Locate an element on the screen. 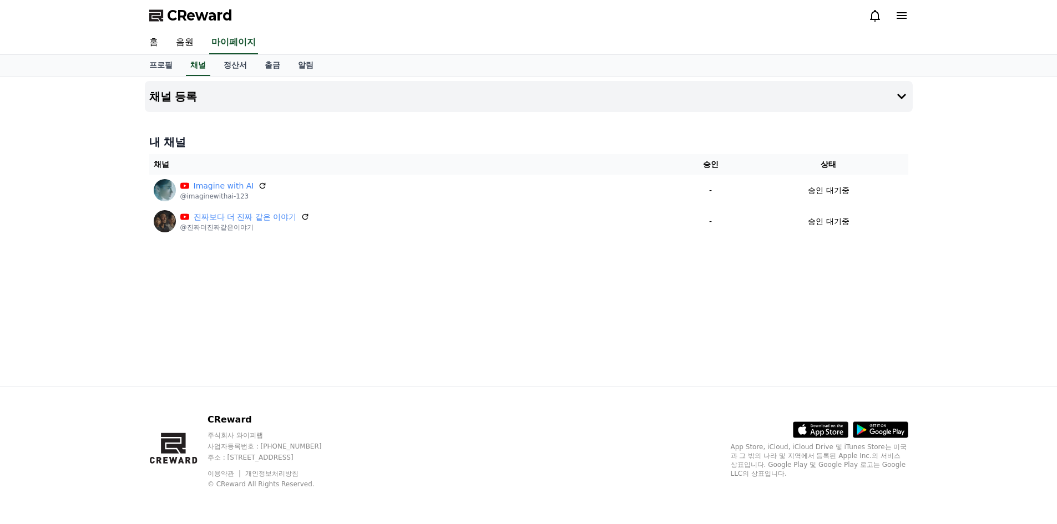 The image size is (1057, 524). p: @진짜더진짜같은이야기 is located at coordinates (245, 227).